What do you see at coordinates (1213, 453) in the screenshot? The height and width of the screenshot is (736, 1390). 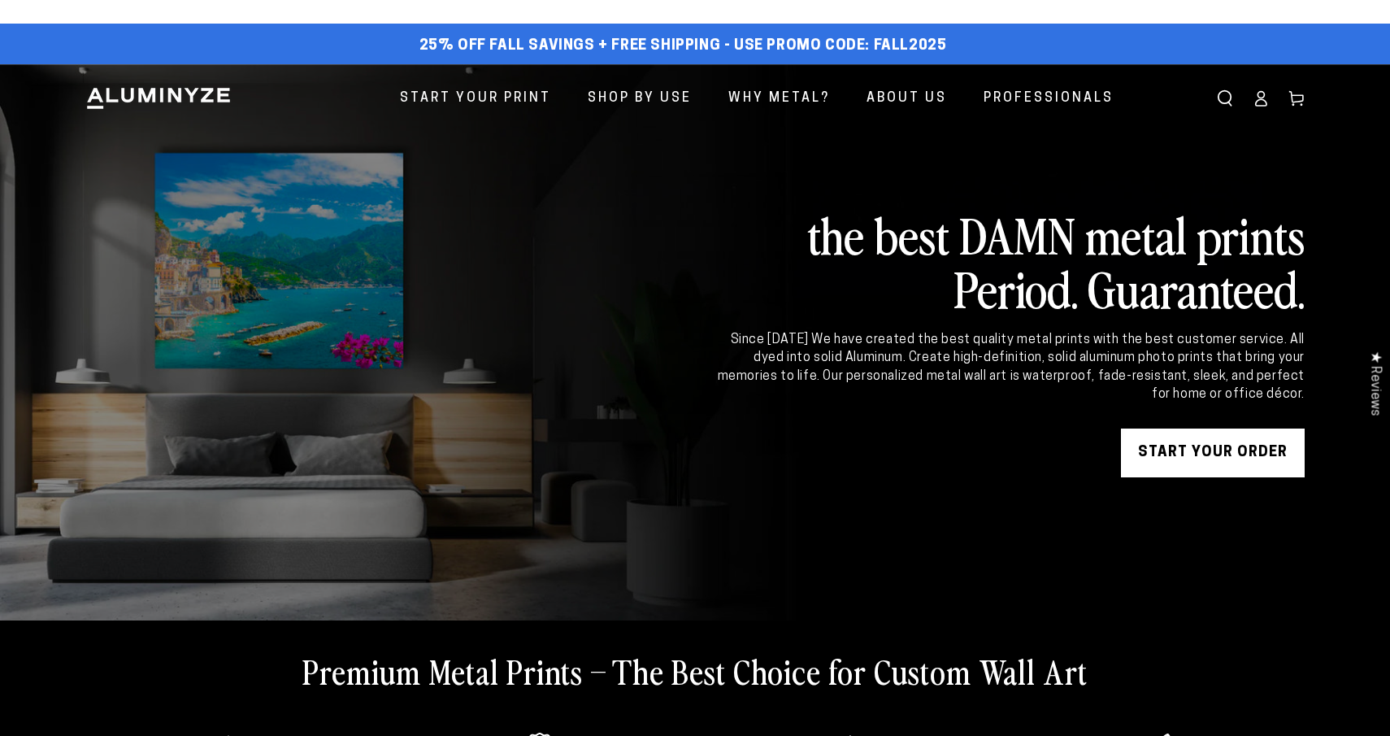 I see `a: START YOUR Order` at bounding box center [1213, 453].